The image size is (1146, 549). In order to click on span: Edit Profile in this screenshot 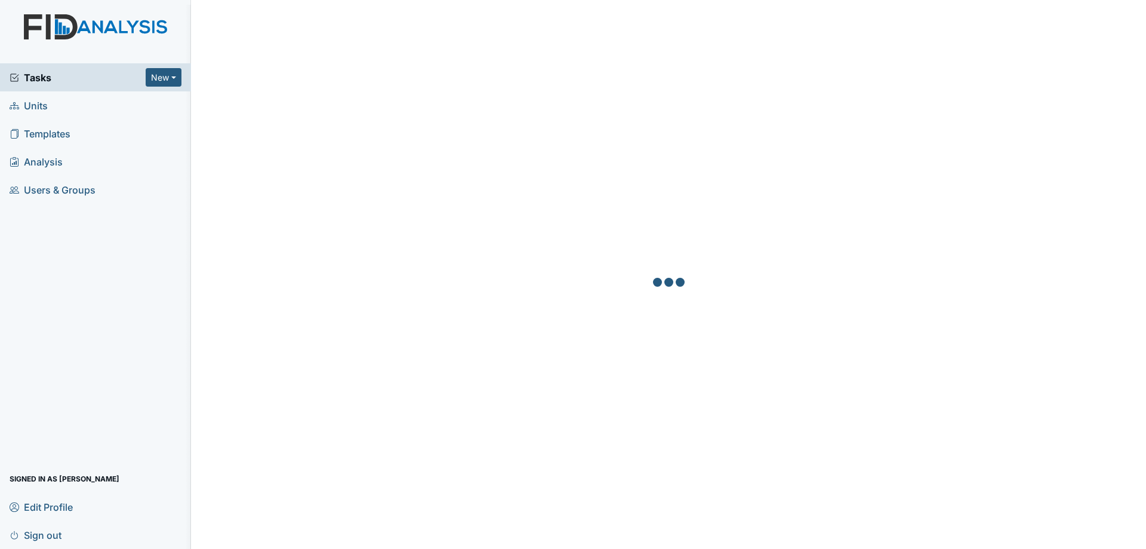, I will do `click(41, 506)`.